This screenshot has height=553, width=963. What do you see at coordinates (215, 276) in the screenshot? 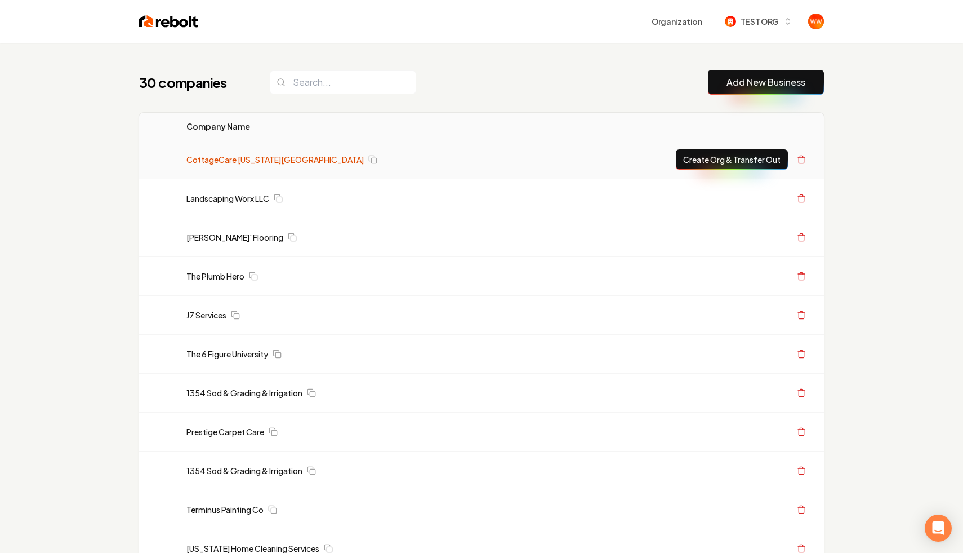
I see `a: The Plumb Hero` at bounding box center [215, 276].